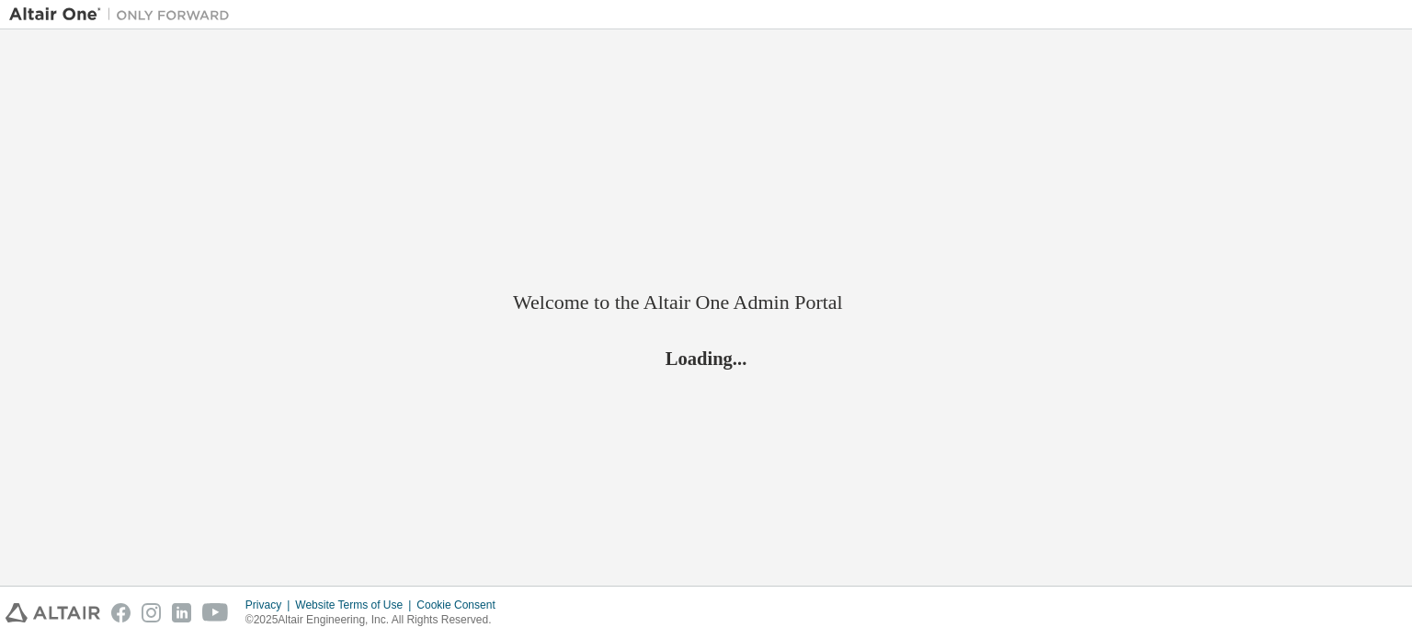  Describe the element at coordinates (706, 358) in the screenshot. I see `h2: Loading...` at that location.